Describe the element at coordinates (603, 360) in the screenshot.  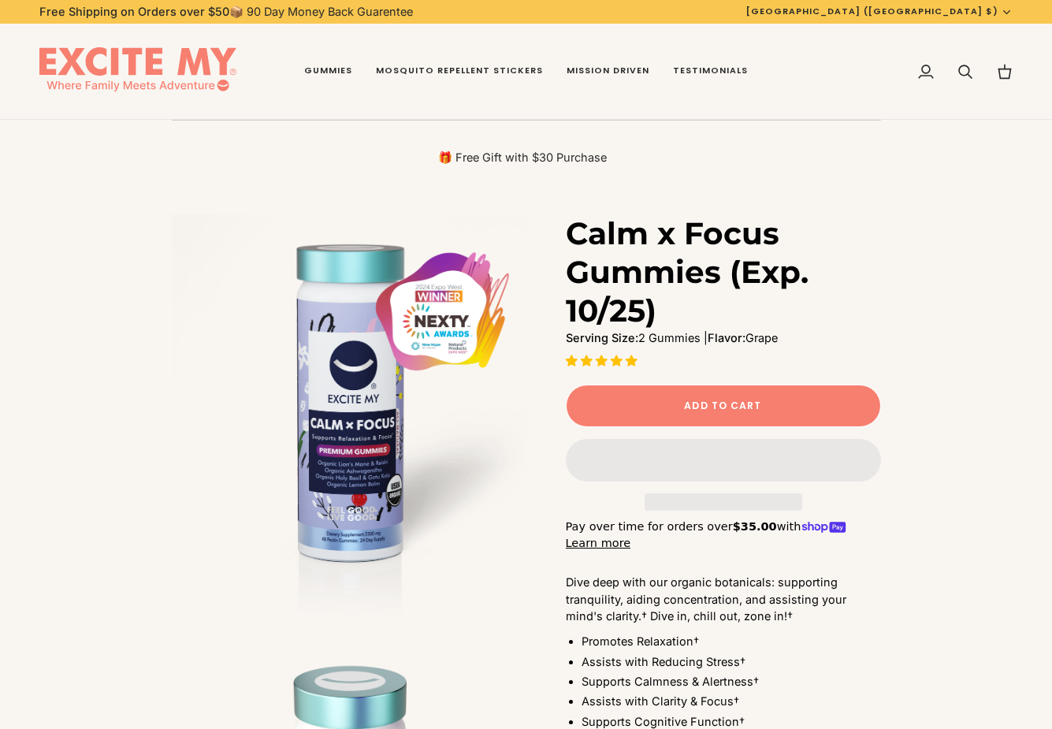
I see `span: 5.00 stars` at that location.